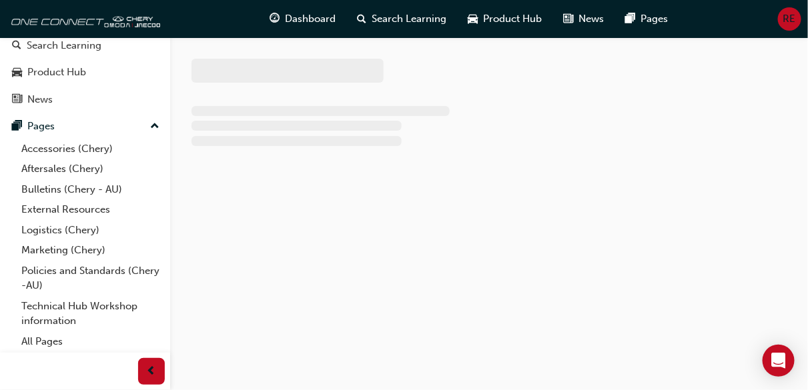 The width and height of the screenshot is (808, 390). Describe the element at coordinates (85, 126) in the screenshot. I see `button: Pages` at that location.